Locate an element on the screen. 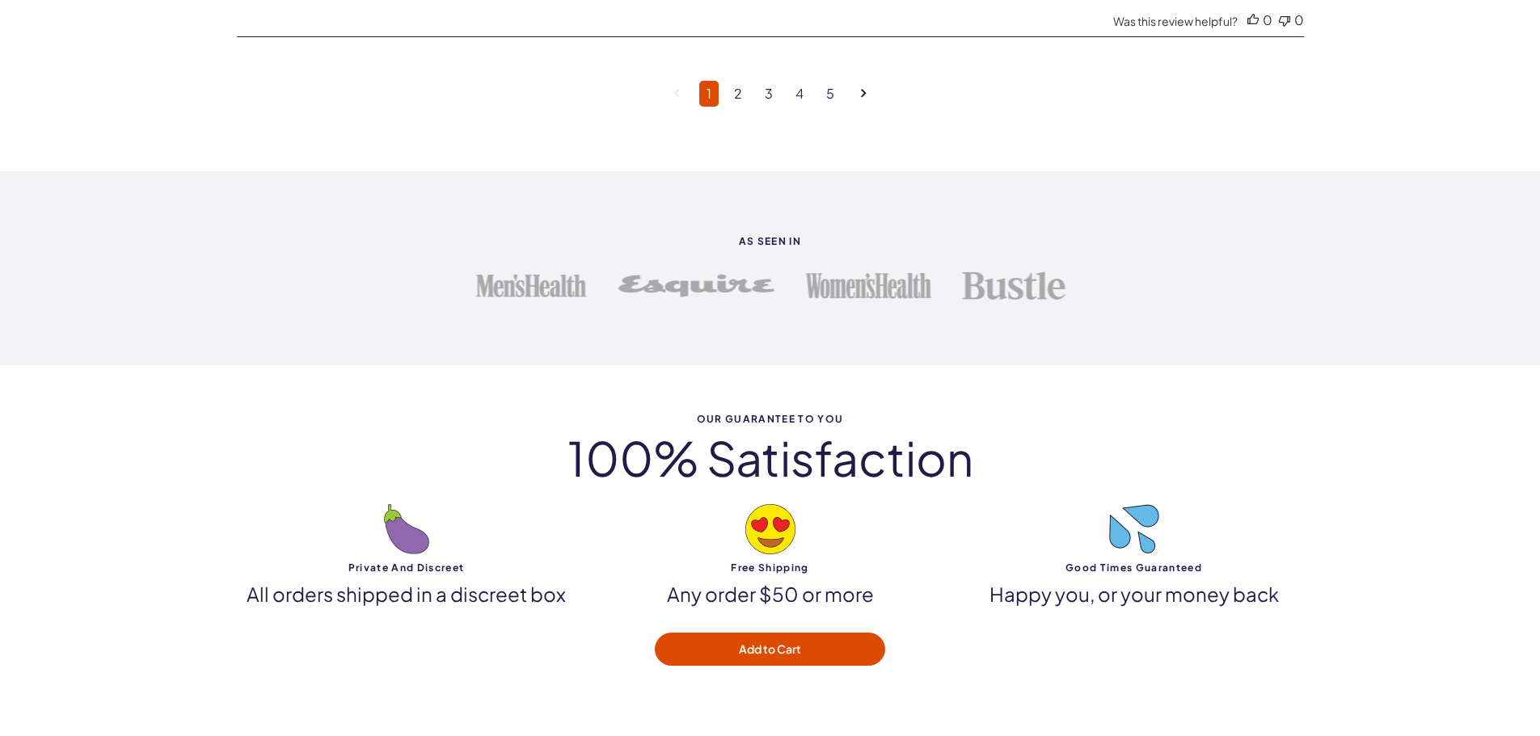 This screenshot has width=1540, height=736. a: Goto next page is located at coordinates (863, 94).